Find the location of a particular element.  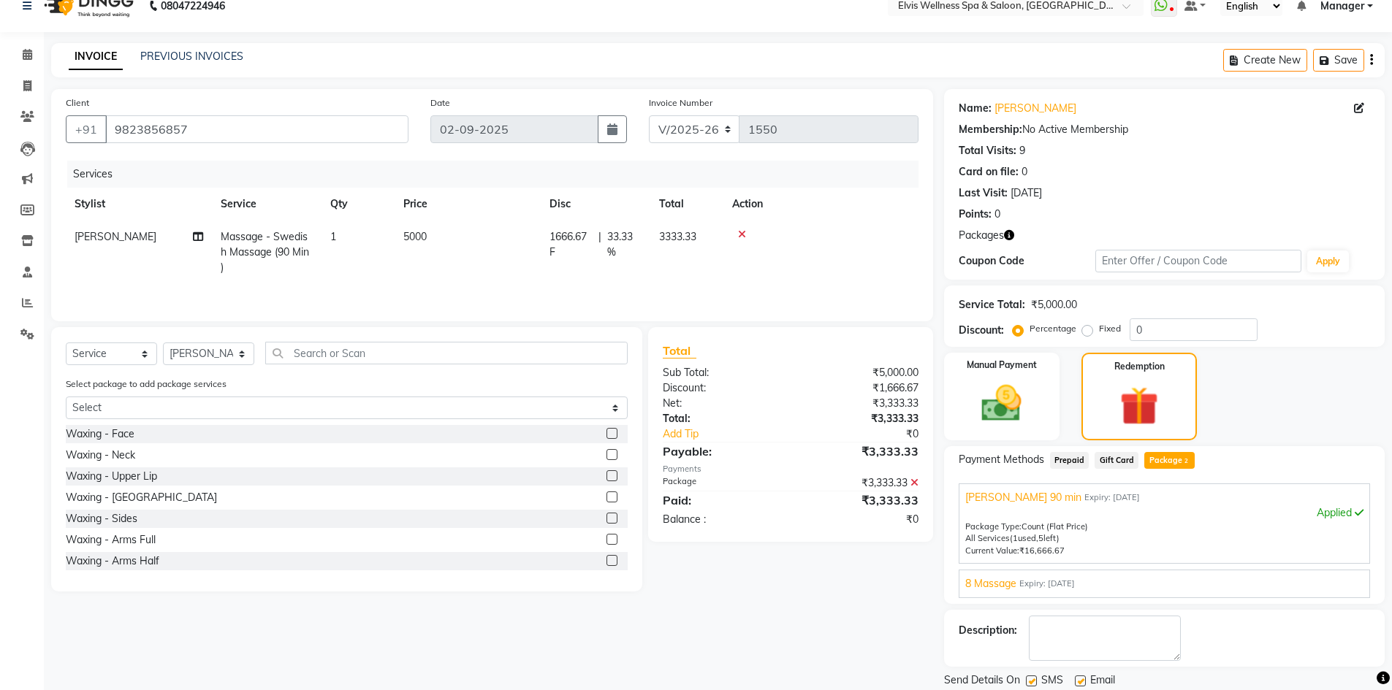

div: Waxing - Neck is located at coordinates (100, 455).